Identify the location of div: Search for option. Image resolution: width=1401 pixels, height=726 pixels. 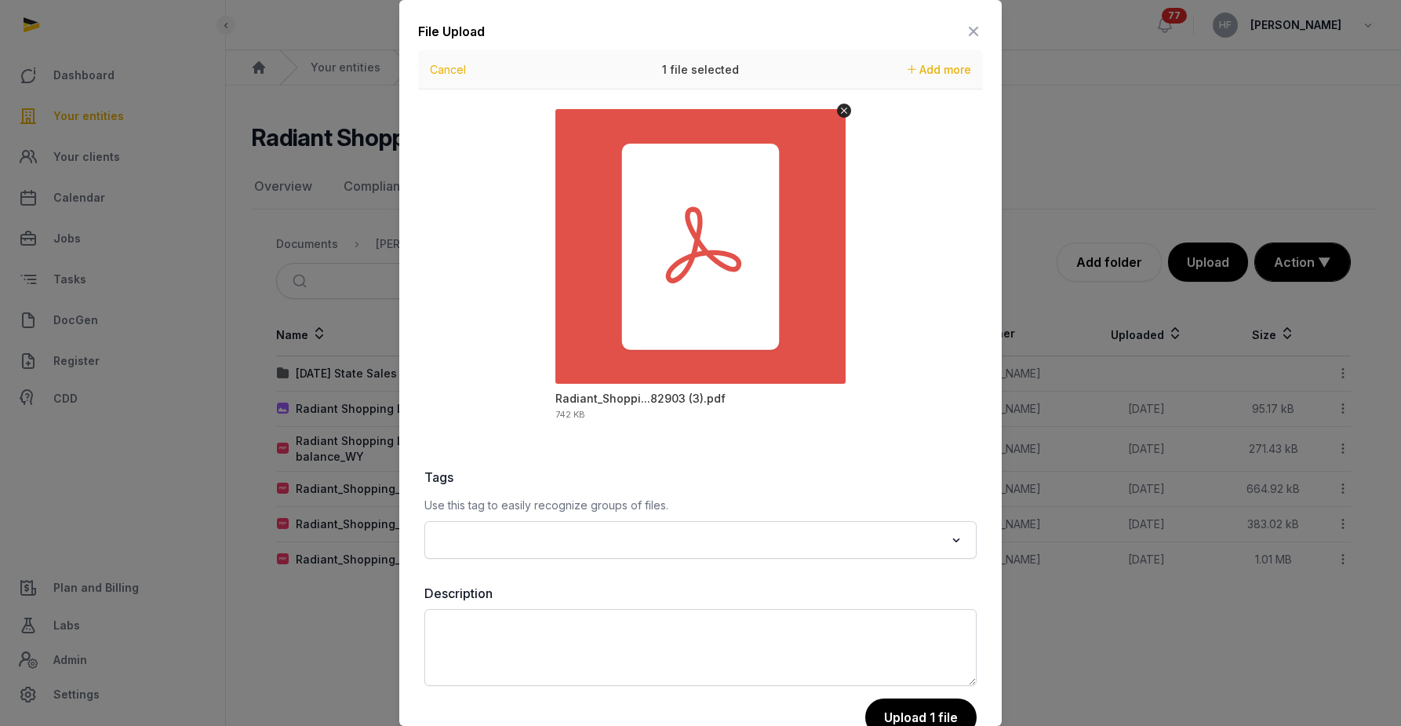
(701, 540).